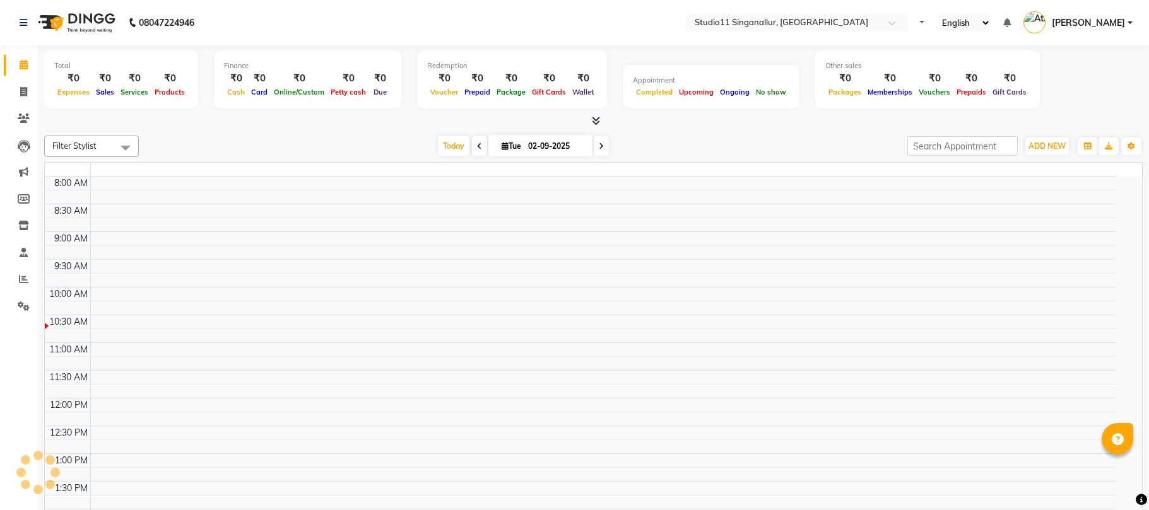  Describe the element at coordinates (74, 146) in the screenshot. I see `span: Filter Stylist` at that location.